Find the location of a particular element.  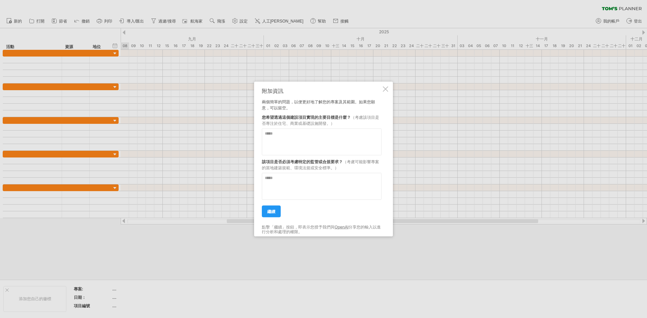

font: 附加資訊 is located at coordinates (273, 91).